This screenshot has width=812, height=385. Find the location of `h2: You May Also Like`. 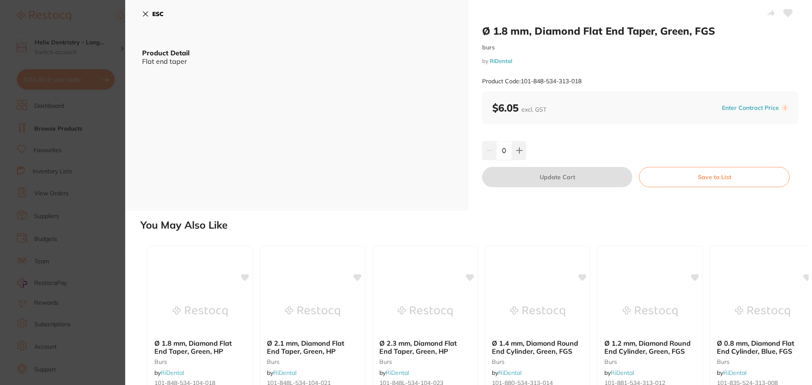

h2: You May Also Like is located at coordinates (475, 225).